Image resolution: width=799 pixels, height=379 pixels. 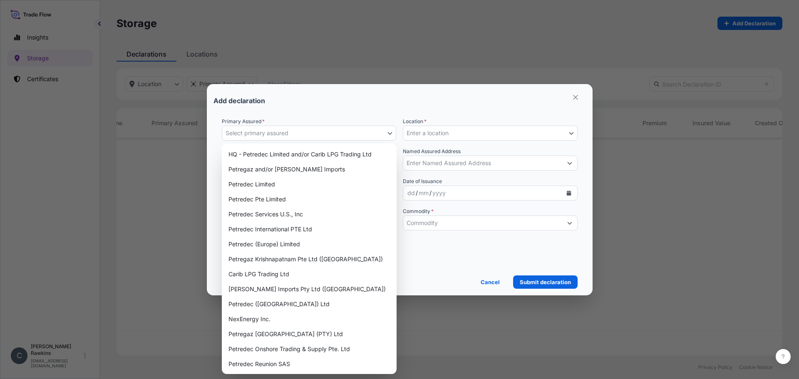 What do you see at coordinates (439, 193) in the screenshot?
I see `div: year,` at bounding box center [439, 193].